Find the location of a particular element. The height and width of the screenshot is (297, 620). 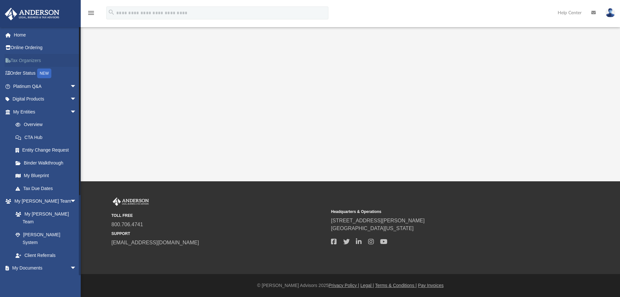

a: Online Ordering is located at coordinates (45, 48).